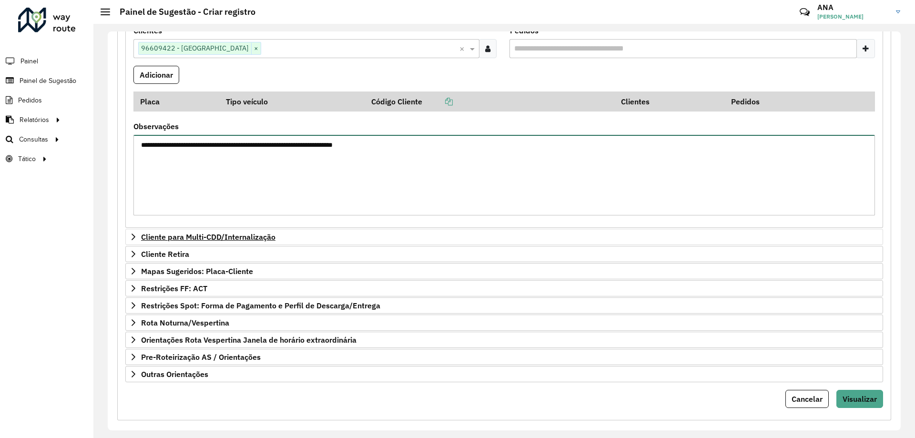 Image resolution: width=915 pixels, height=438 pixels. Describe the element at coordinates (853, 7) in the screenshot. I see `h3: ANA` at that location.